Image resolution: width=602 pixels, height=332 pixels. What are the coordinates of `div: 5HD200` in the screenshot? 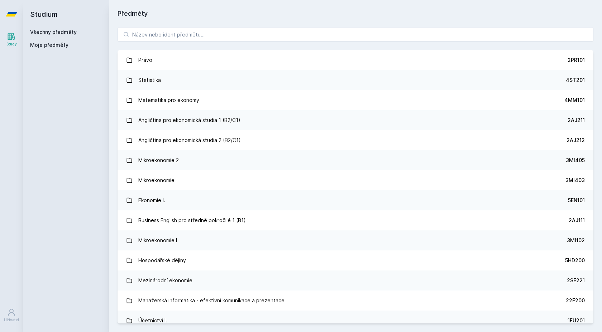 It's located at (575, 261).